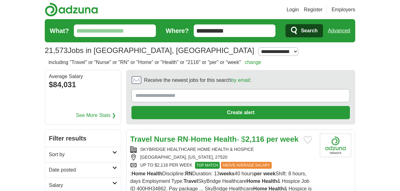 The height and width of the screenshot is (191, 400). What do you see at coordinates (343, 10) in the screenshot?
I see `a: Employers` at bounding box center [343, 10].